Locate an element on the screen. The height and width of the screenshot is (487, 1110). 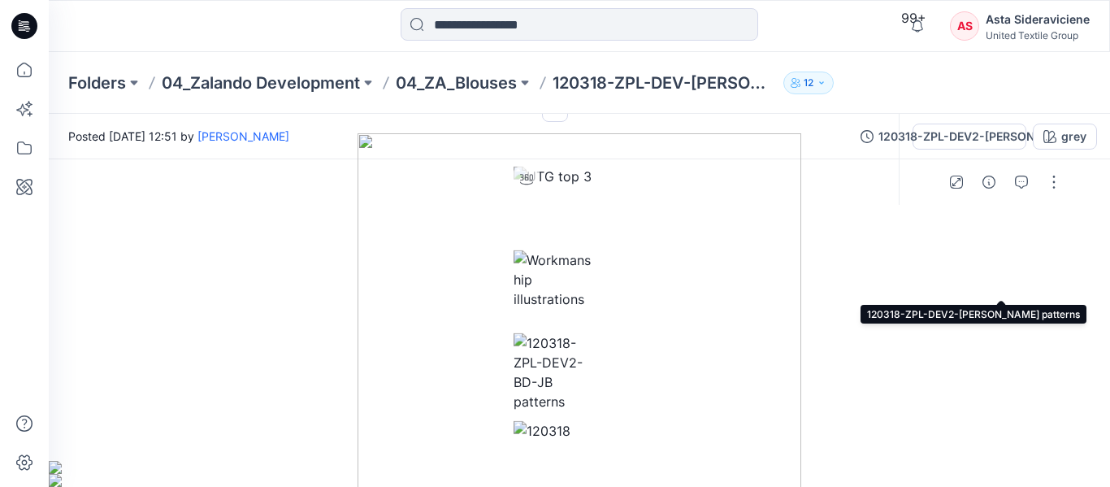
span: 99+ is located at coordinates (913, 18).